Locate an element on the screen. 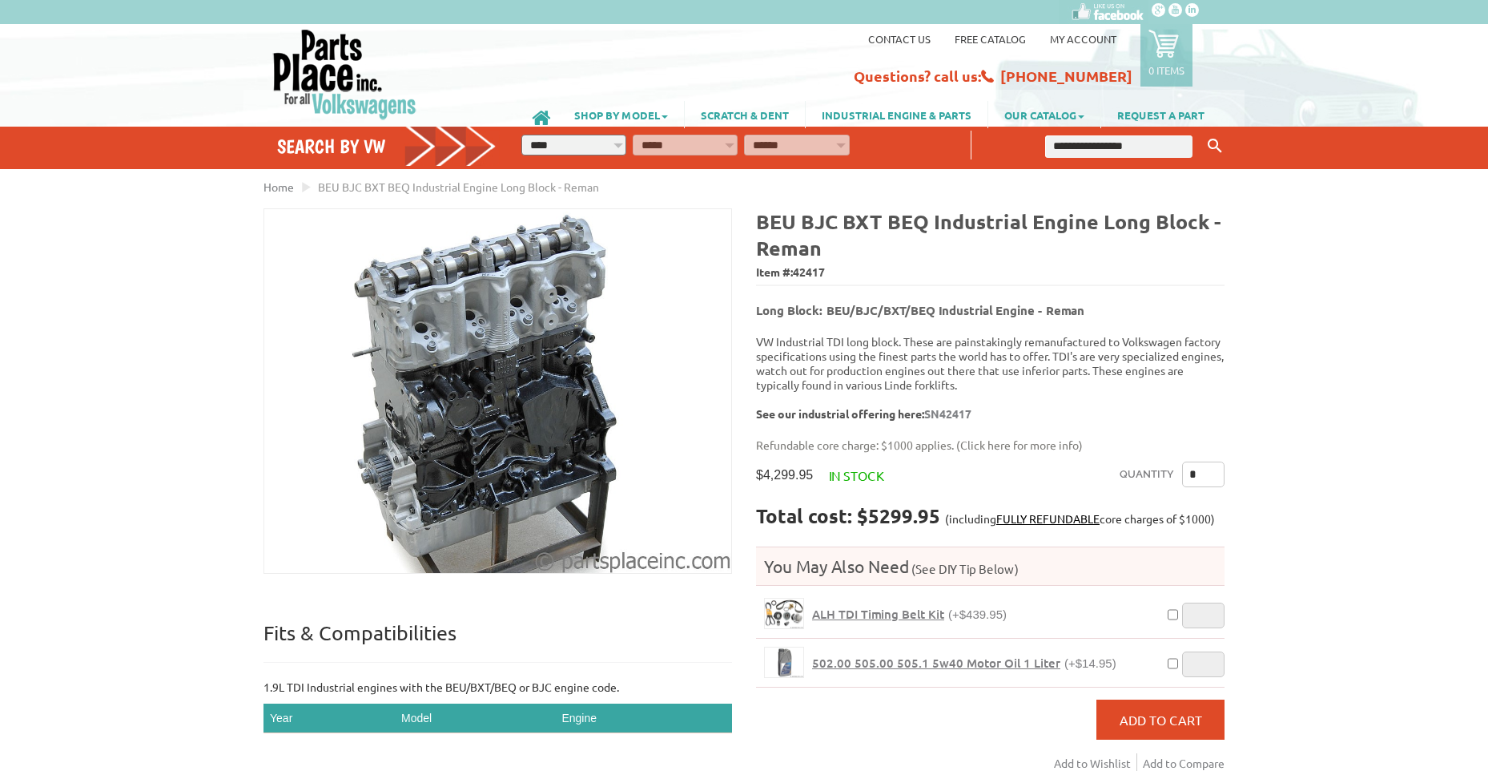 The height and width of the screenshot is (771, 1488). th: Model is located at coordinates (475, 718).